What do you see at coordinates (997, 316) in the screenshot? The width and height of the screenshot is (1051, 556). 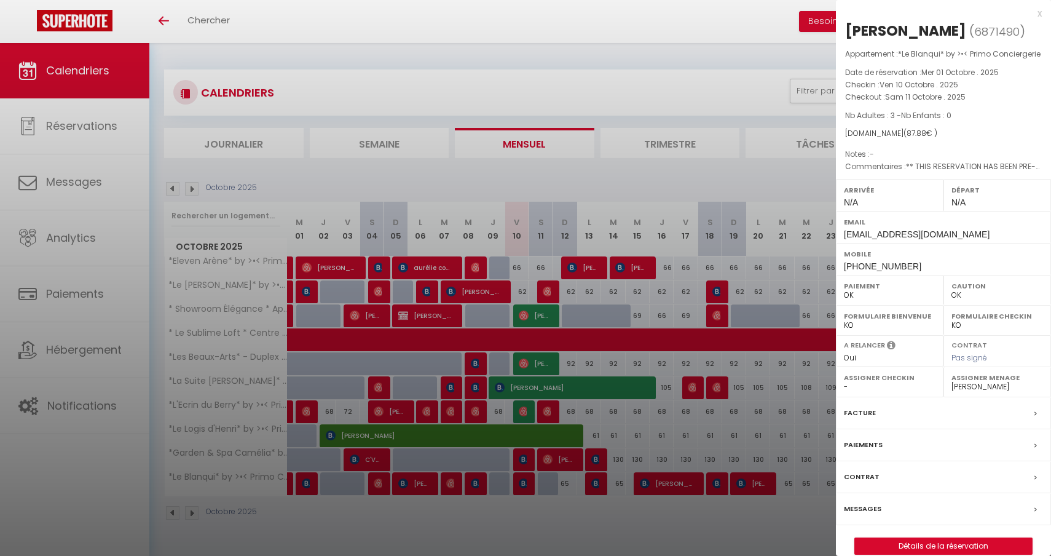 I see `label: Formulaire Checkin` at bounding box center [997, 316].